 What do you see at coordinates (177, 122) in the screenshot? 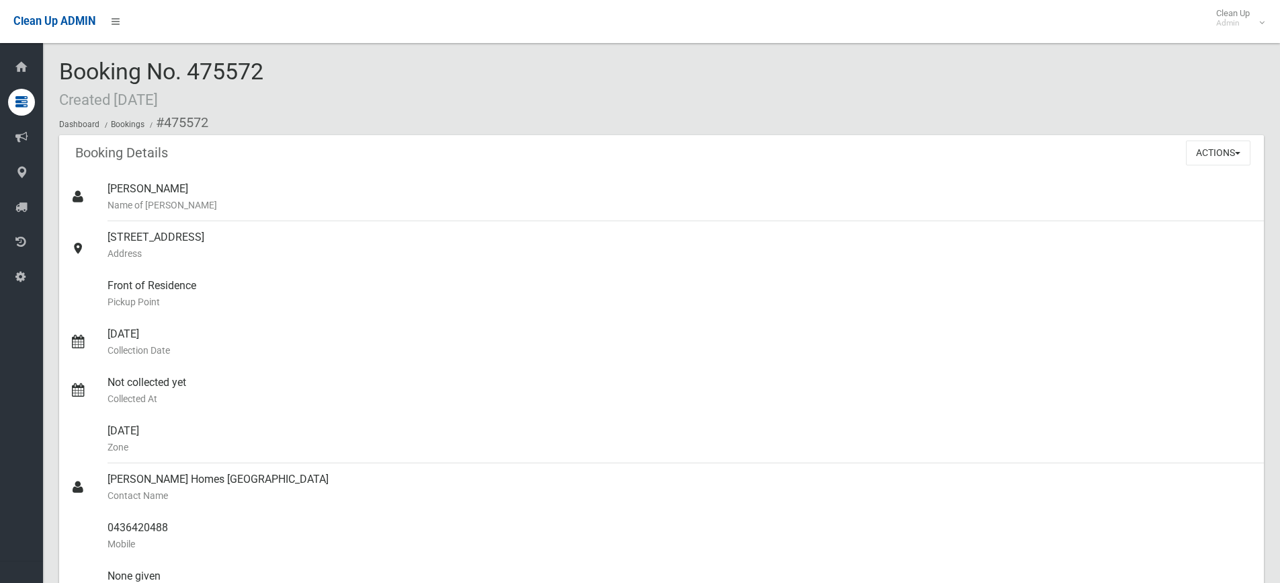
I see `li: #475572` at bounding box center [177, 122].